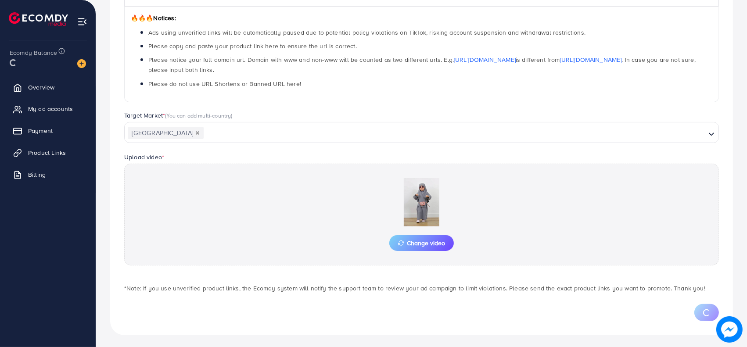  I want to click on span: Please notice your full domain url. Domain with www and non-www will be counted as two different ..., so click(422, 65).